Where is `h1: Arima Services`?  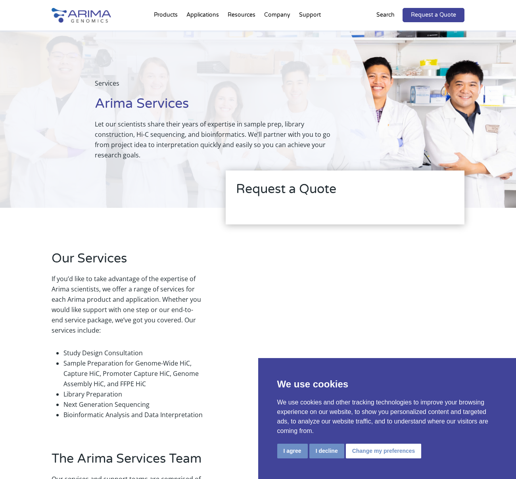 h1: Arima Services is located at coordinates (217, 107).